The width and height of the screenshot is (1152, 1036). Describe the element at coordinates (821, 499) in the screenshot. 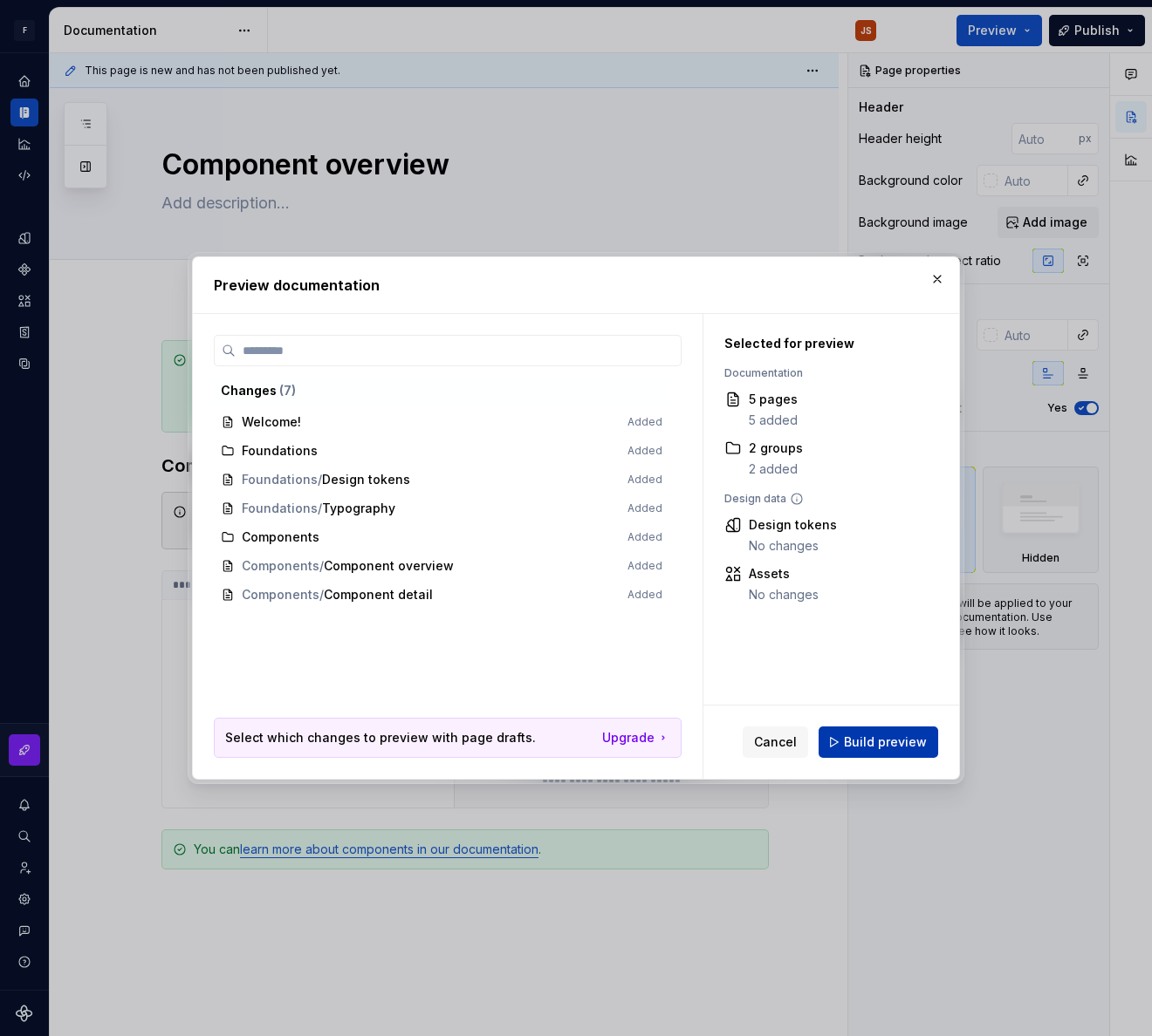

I see `div: Design data` at that location.